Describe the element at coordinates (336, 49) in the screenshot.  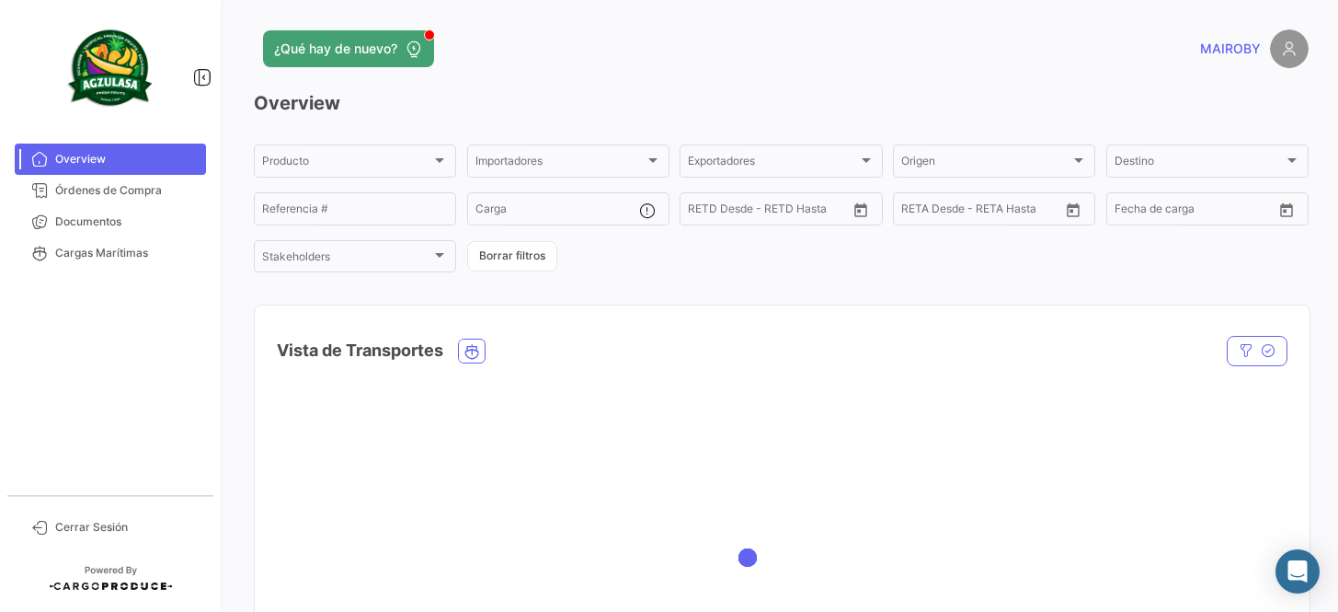
I see `span: ¿Qué hay de nuevo?` at that location.